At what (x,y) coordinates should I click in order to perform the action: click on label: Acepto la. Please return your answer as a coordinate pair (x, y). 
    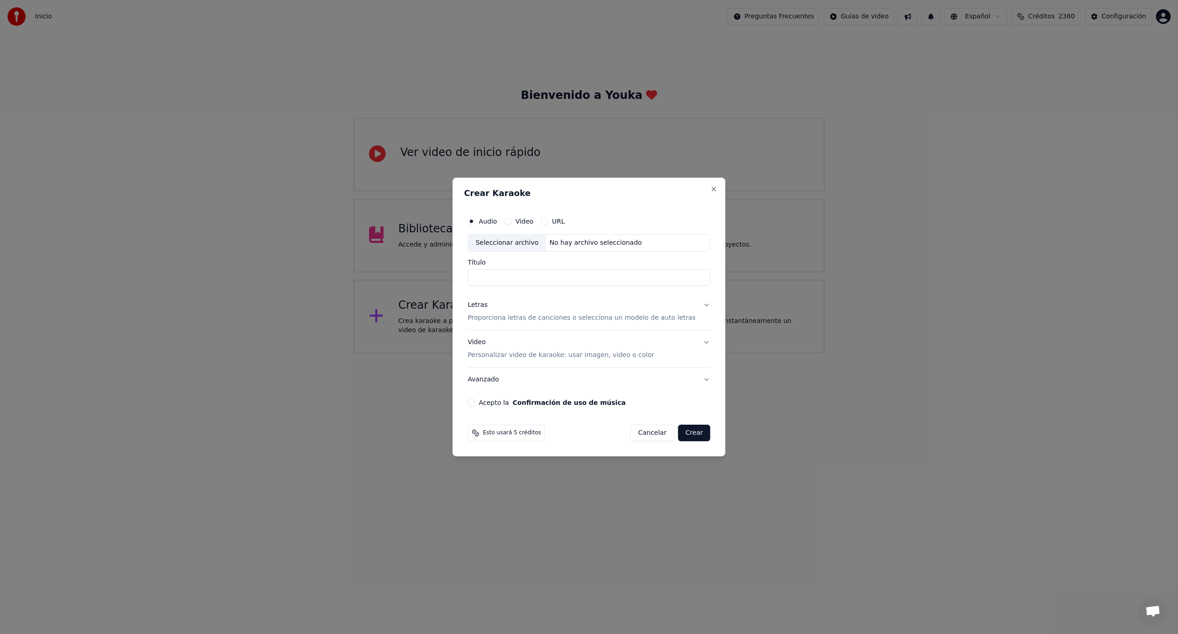
    Looking at the image, I should click on (552, 403).